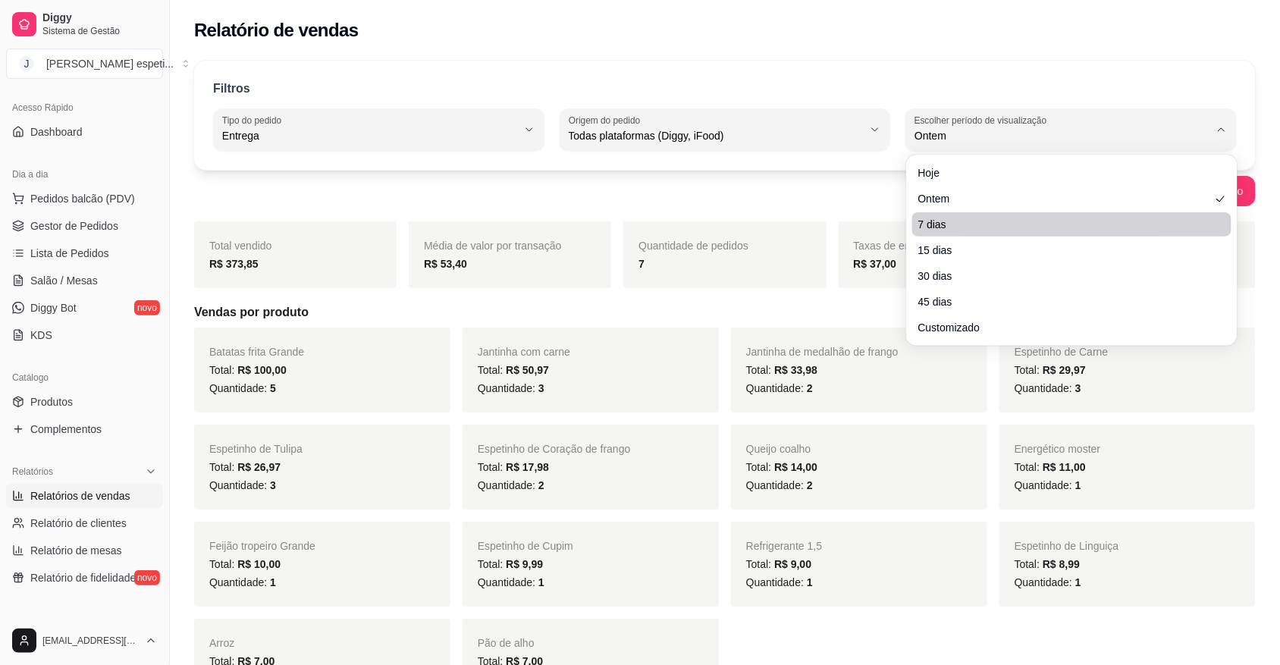 The image size is (1280, 665). Describe the element at coordinates (83, 578) in the screenshot. I see `span: Relatório de fidelidade` at that location.